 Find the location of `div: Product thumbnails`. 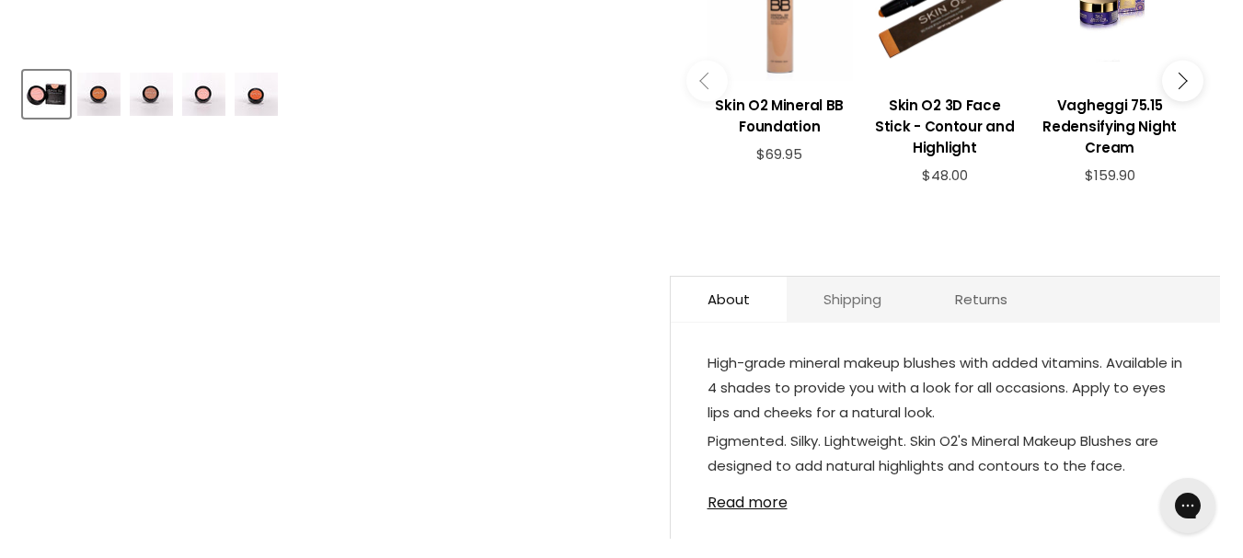

div: Product thumbnails is located at coordinates (331, 91).